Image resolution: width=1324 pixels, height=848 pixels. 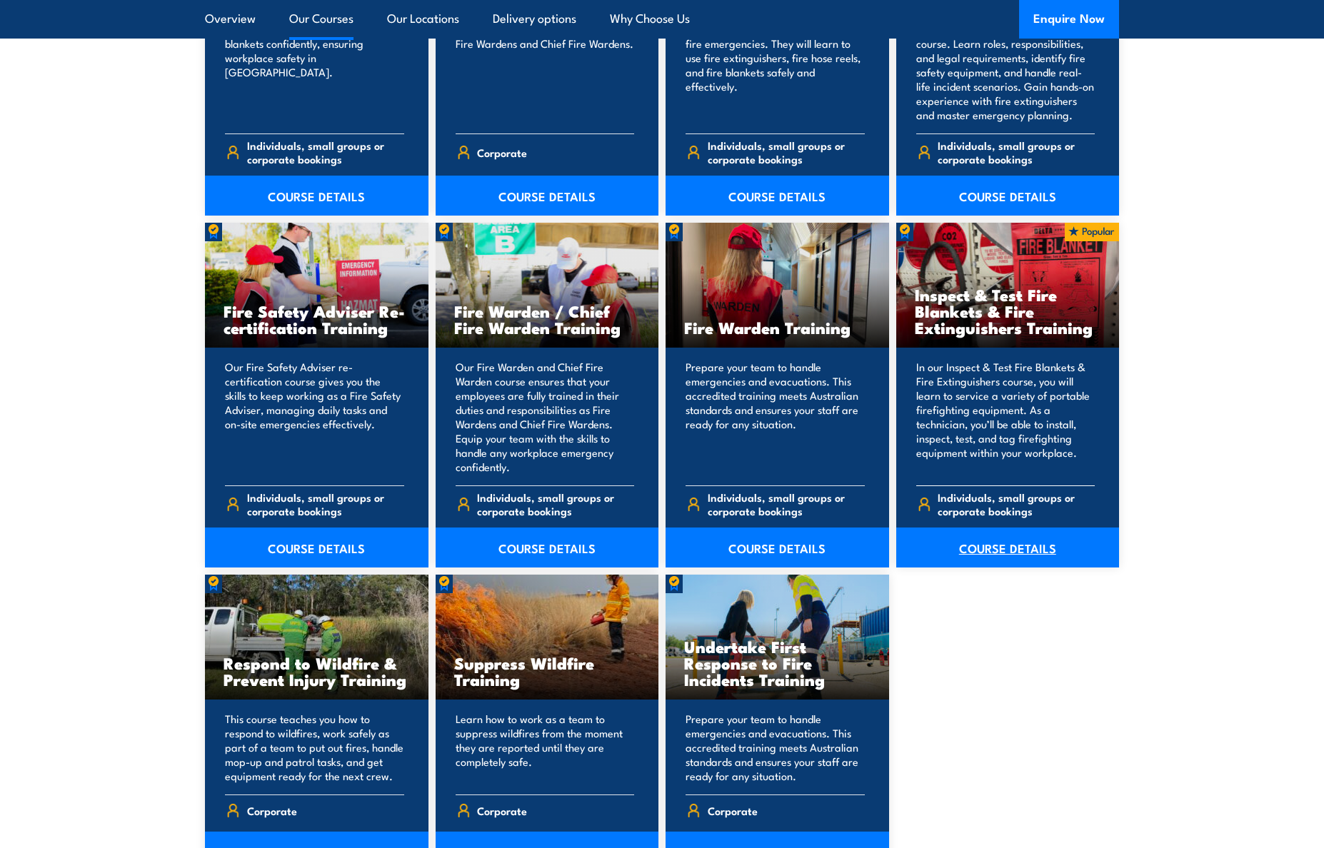 What do you see at coordinates (545, 417) in the screenshot?
I see `p: Our Fire Warden and Chief Fire Warden course ensures that your employees are fully trained in the...` at bounding box center [545, 417].